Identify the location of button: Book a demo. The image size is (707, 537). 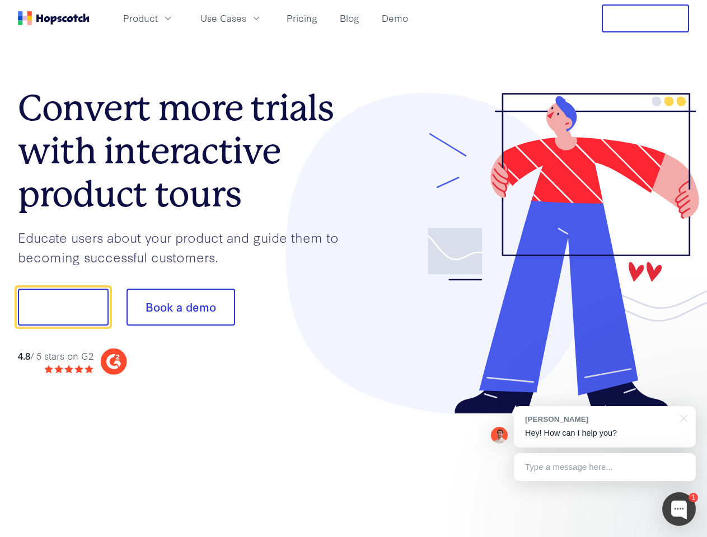
(181, 307).